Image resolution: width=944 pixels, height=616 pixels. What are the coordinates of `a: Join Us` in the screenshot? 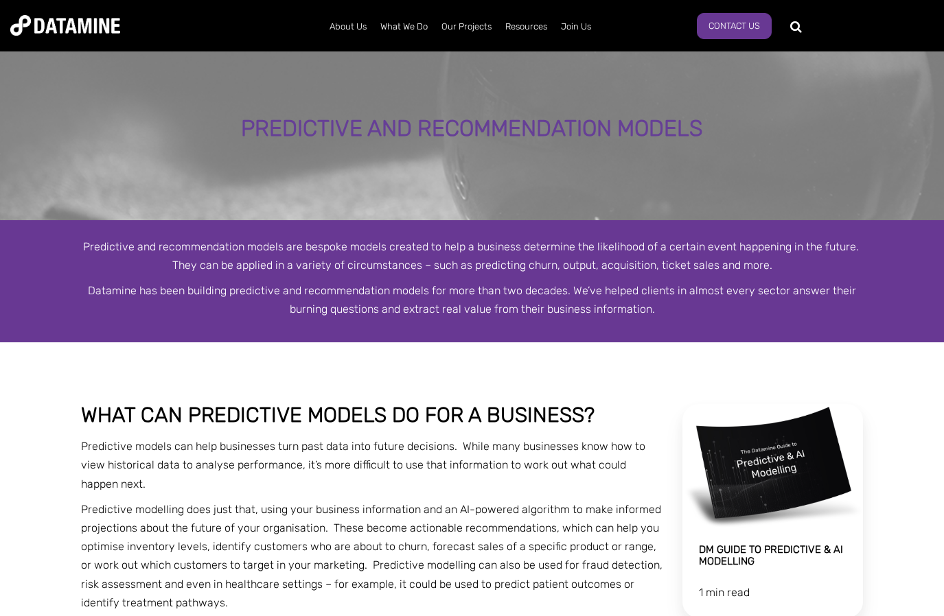 It's located at (576, 27).